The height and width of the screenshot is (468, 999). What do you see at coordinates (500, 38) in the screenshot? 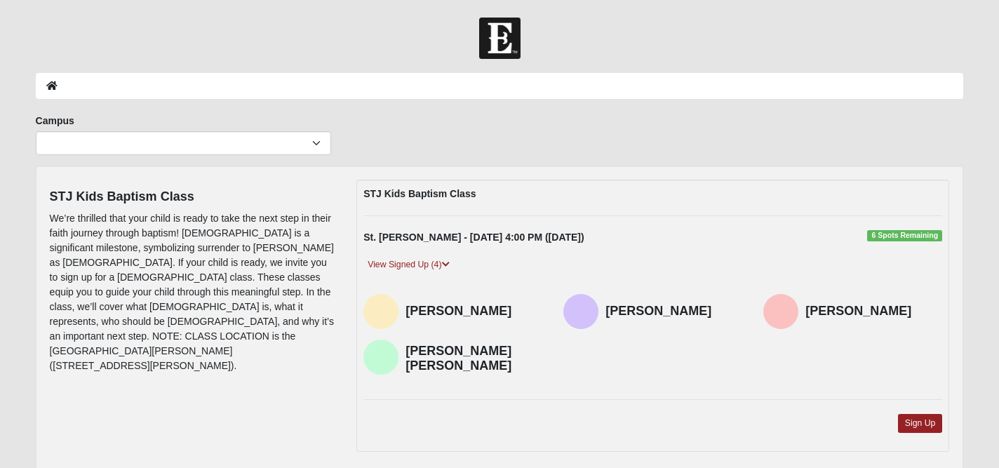
I see `img: Church of Eleven22 Logo` at bounding box center [500, 38].